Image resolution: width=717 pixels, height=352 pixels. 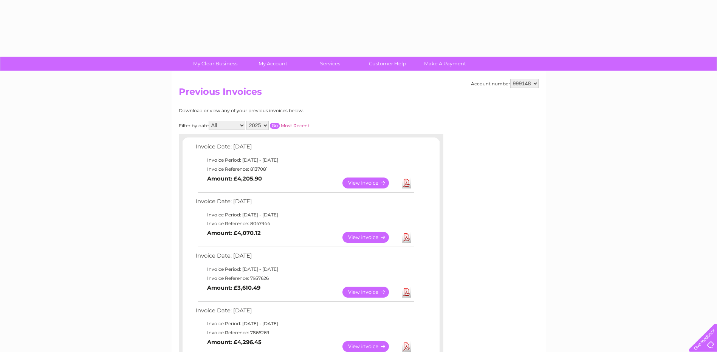 What do you see at coordinates (278, 125) in the screenshot?
I see `div: Filter by date` at bounding box center [278, 125].